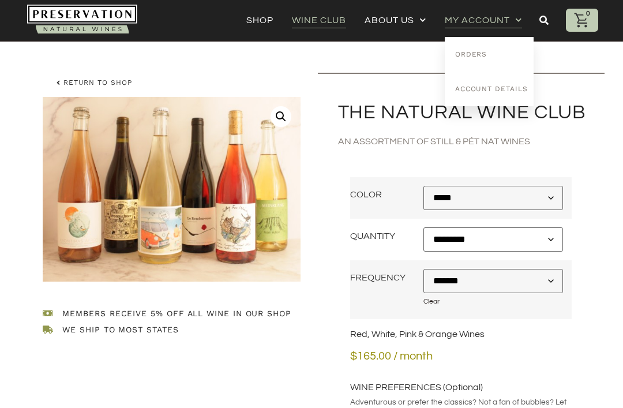  Describe the element at coordinates (82, 20) in the screenshot. I see `img: Natural-organic-biodynamic-wine` at that location.